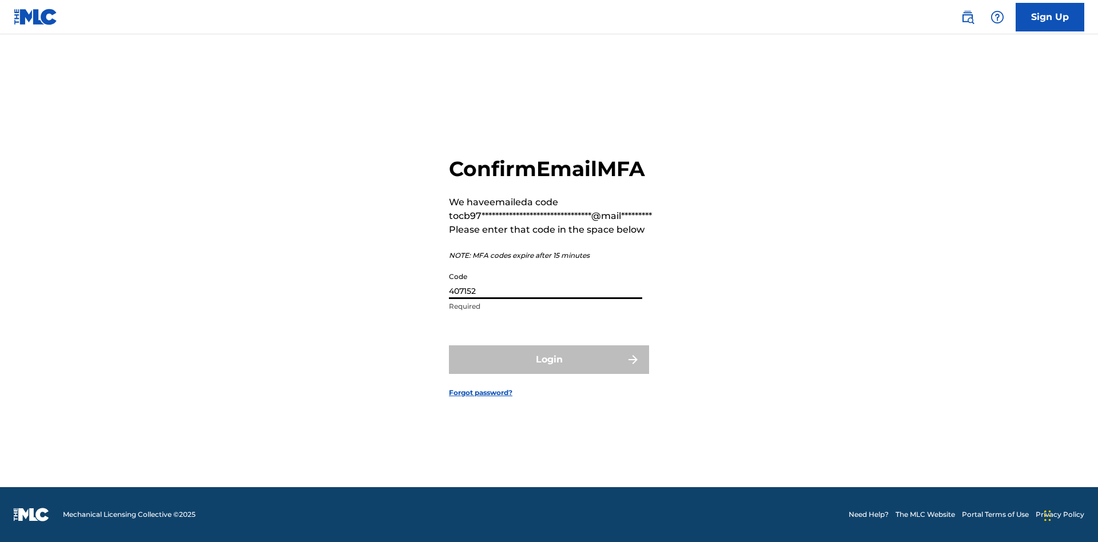 This screenshot has width=1098, height=542. Describe the element at coordinates (550, 256) in the screenshot. I see `p: NOTE: MFA codes expire after 15 minutes` at that location.